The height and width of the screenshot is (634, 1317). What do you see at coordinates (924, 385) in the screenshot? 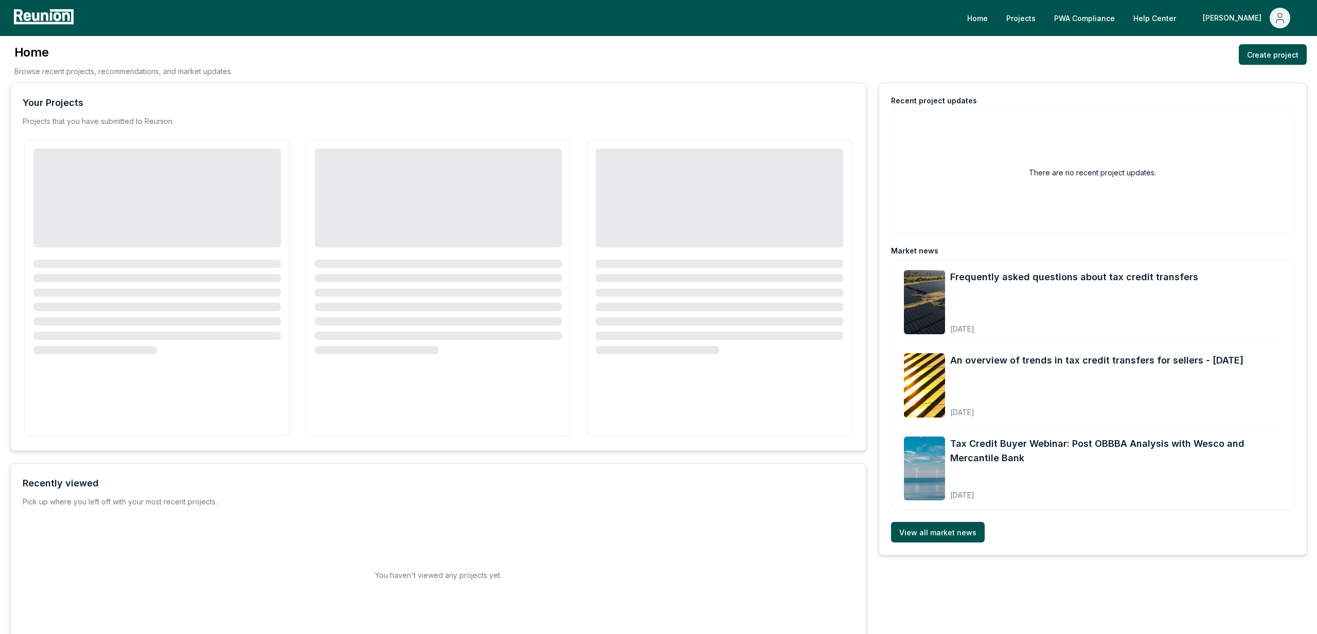
I see `img: An overview of trends in tax credit transfers for sellers - September 2025` at bounding box center [924, 385].